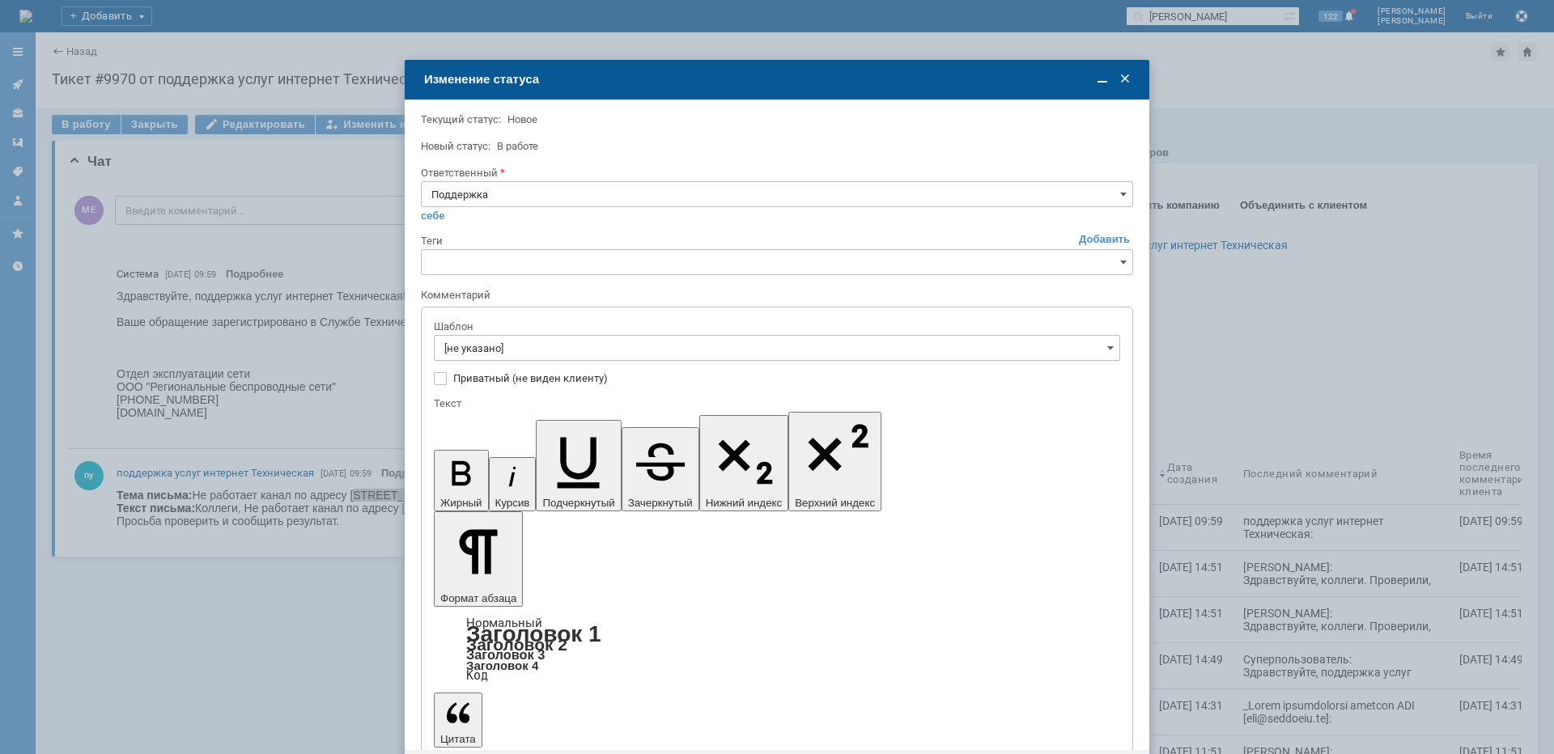  Describe the element at coordinates (578, 465) in the screenshot. I see `button: Подчеркнутый` at that location.